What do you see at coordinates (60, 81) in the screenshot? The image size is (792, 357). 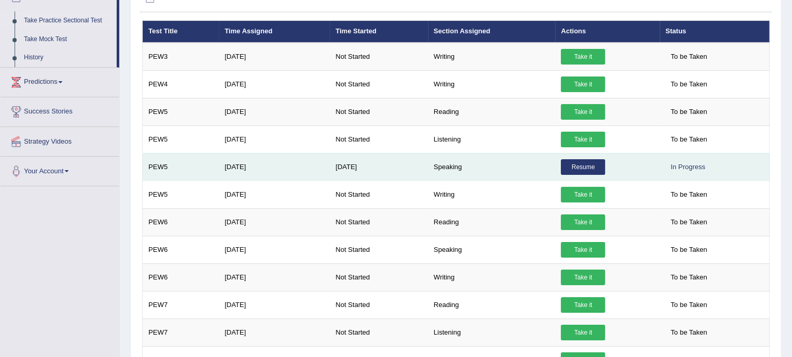 I see `a: Predictions` at bounding box center [60, 81].